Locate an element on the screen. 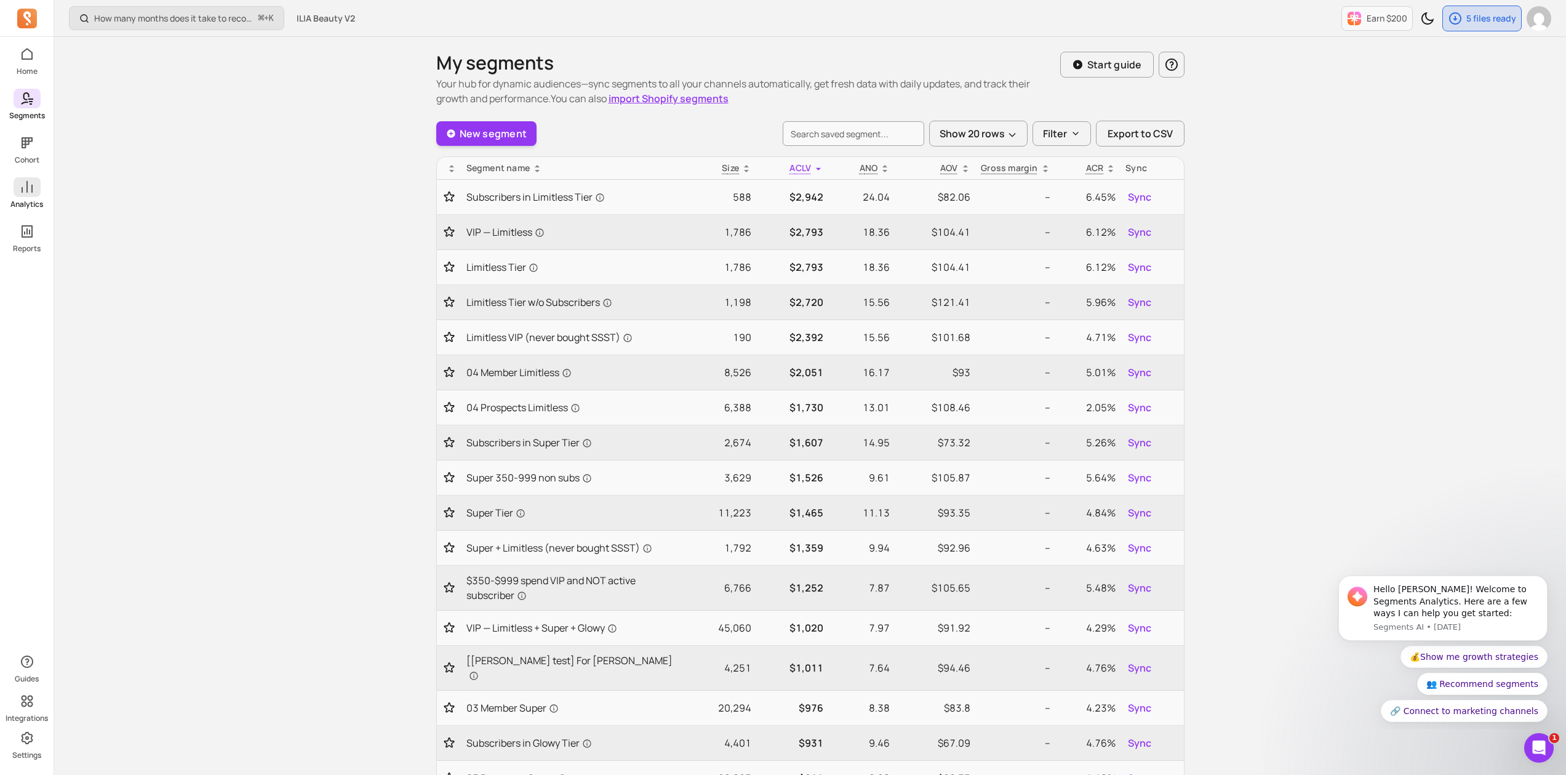  p: 6,388 is located at coordinates (721, 407).